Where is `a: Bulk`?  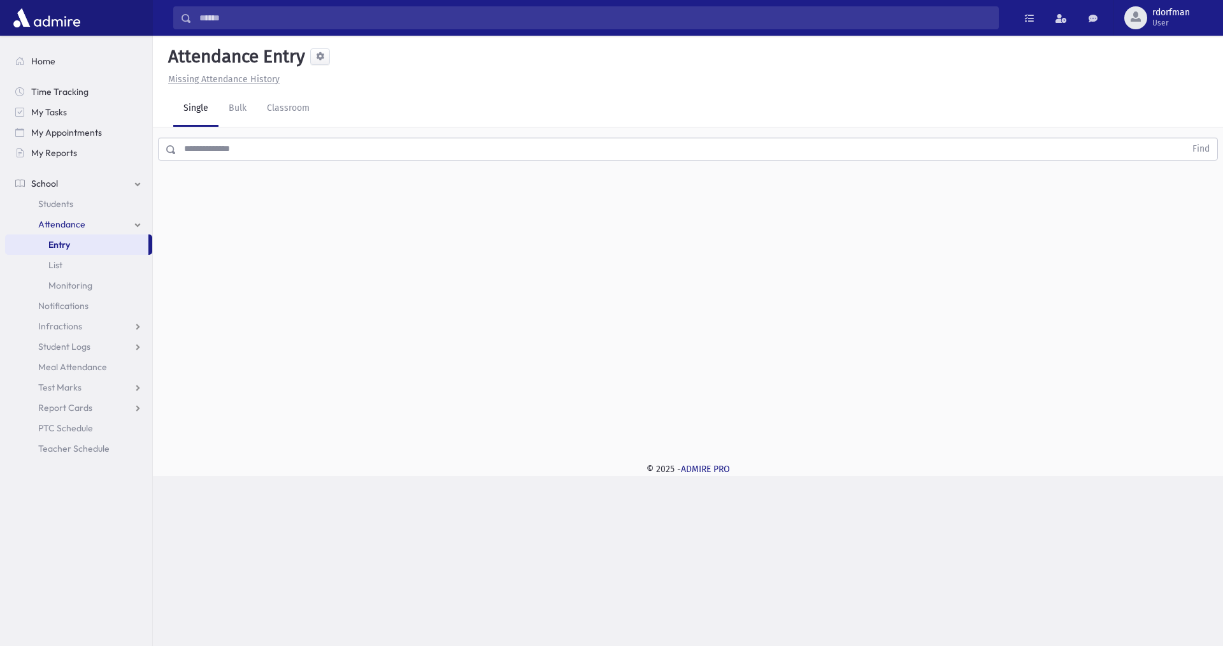
a: Bulk is located at coordinates (238, 109).